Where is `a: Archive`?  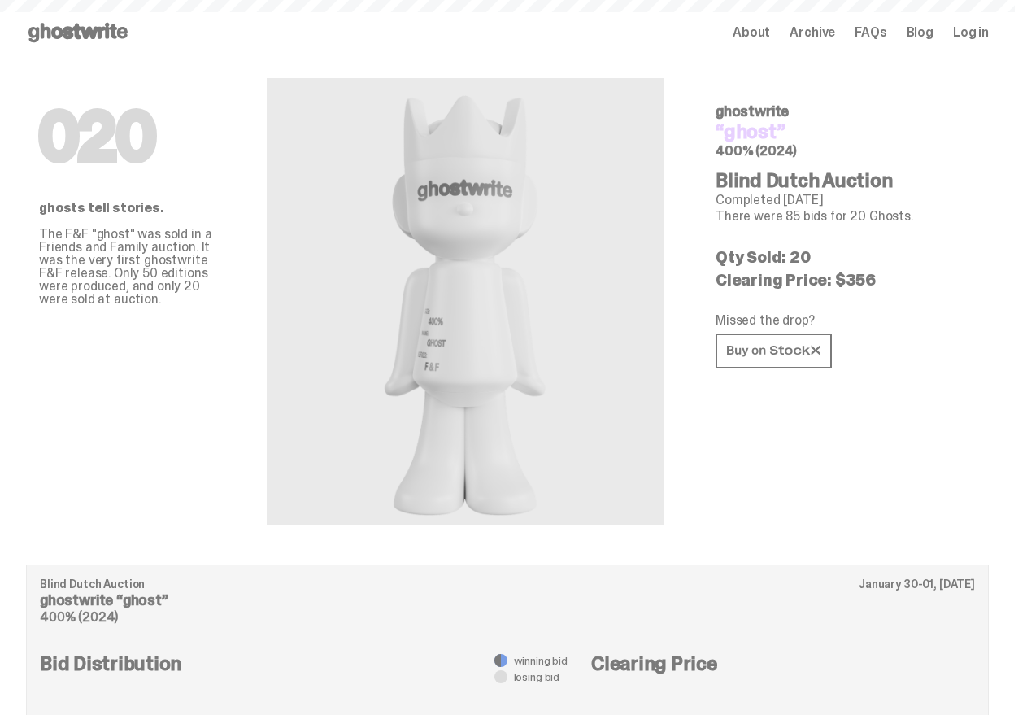 a: Archive is located at coordinates (812, 33).